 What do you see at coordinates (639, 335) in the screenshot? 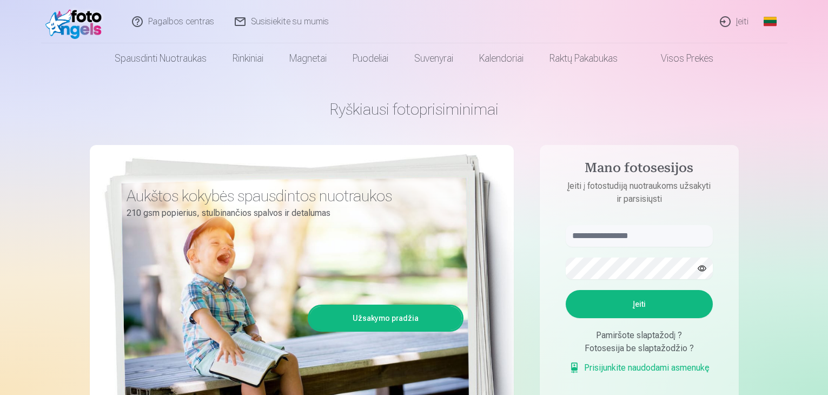
I see `div: Pamiršote slaptažodį ?` at bounding box center [639, 335].